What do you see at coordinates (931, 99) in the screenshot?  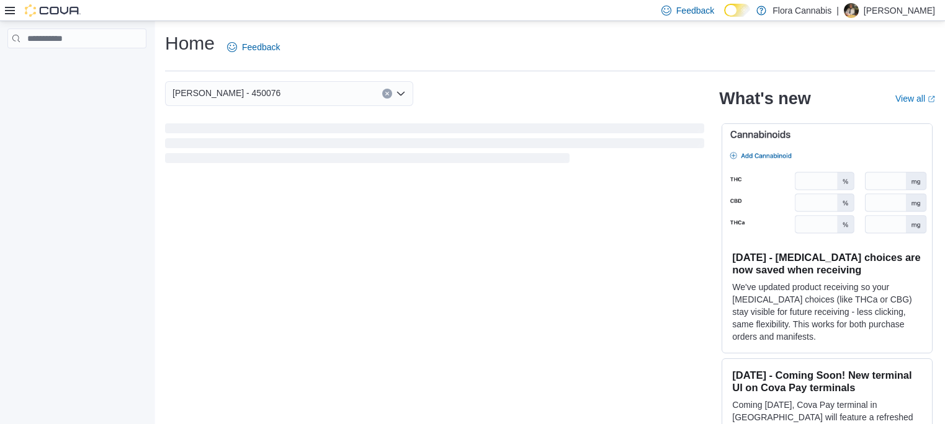 I see `svg: External link` at bounding box center [931, 99].